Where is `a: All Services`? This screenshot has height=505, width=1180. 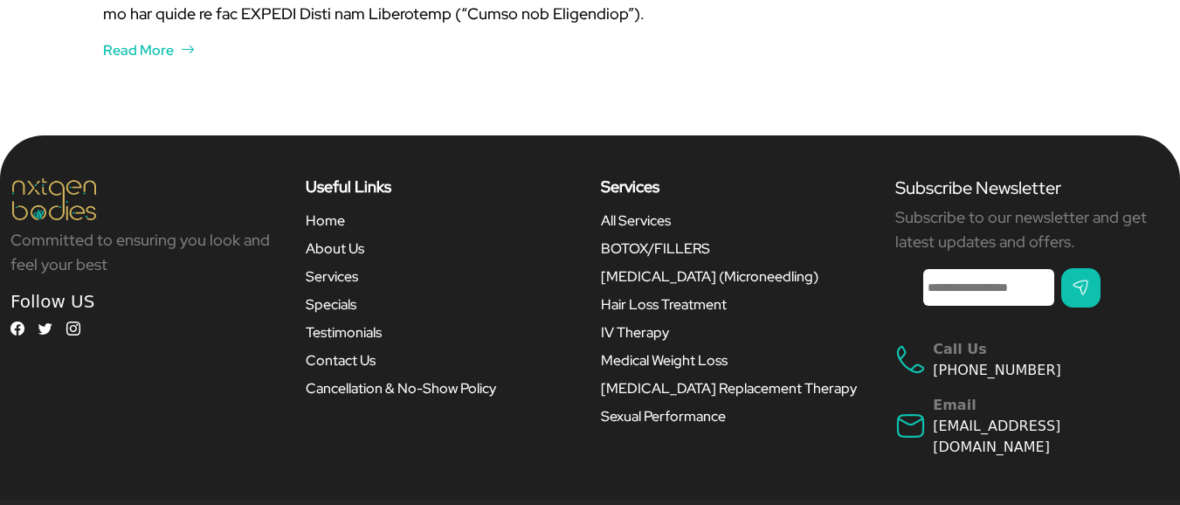 a: All Services is located at coordinates (738, 221).